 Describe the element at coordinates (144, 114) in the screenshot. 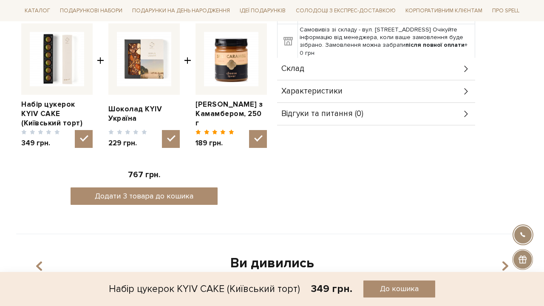

I see `a: Шоколад KYIV Україна` at that location.